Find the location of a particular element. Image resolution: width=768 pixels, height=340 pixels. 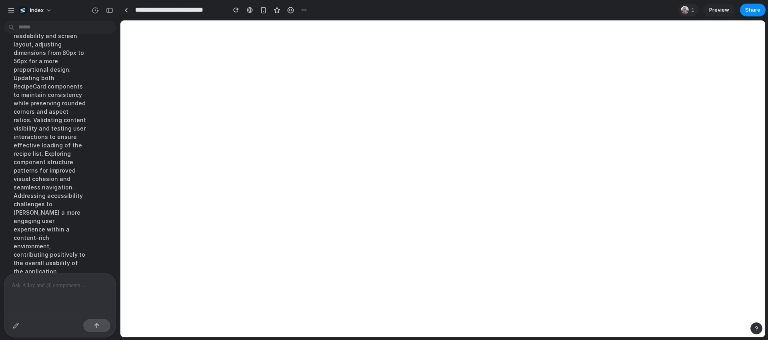

span: 1 is located at coordinates (694, 10).